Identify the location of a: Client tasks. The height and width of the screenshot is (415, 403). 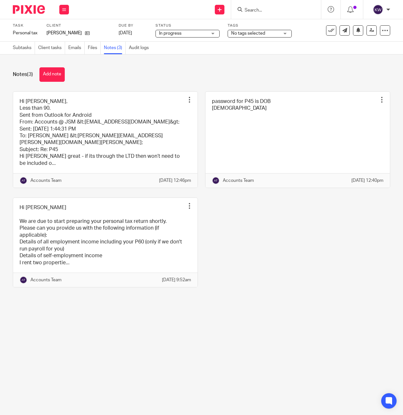
(52, 48).